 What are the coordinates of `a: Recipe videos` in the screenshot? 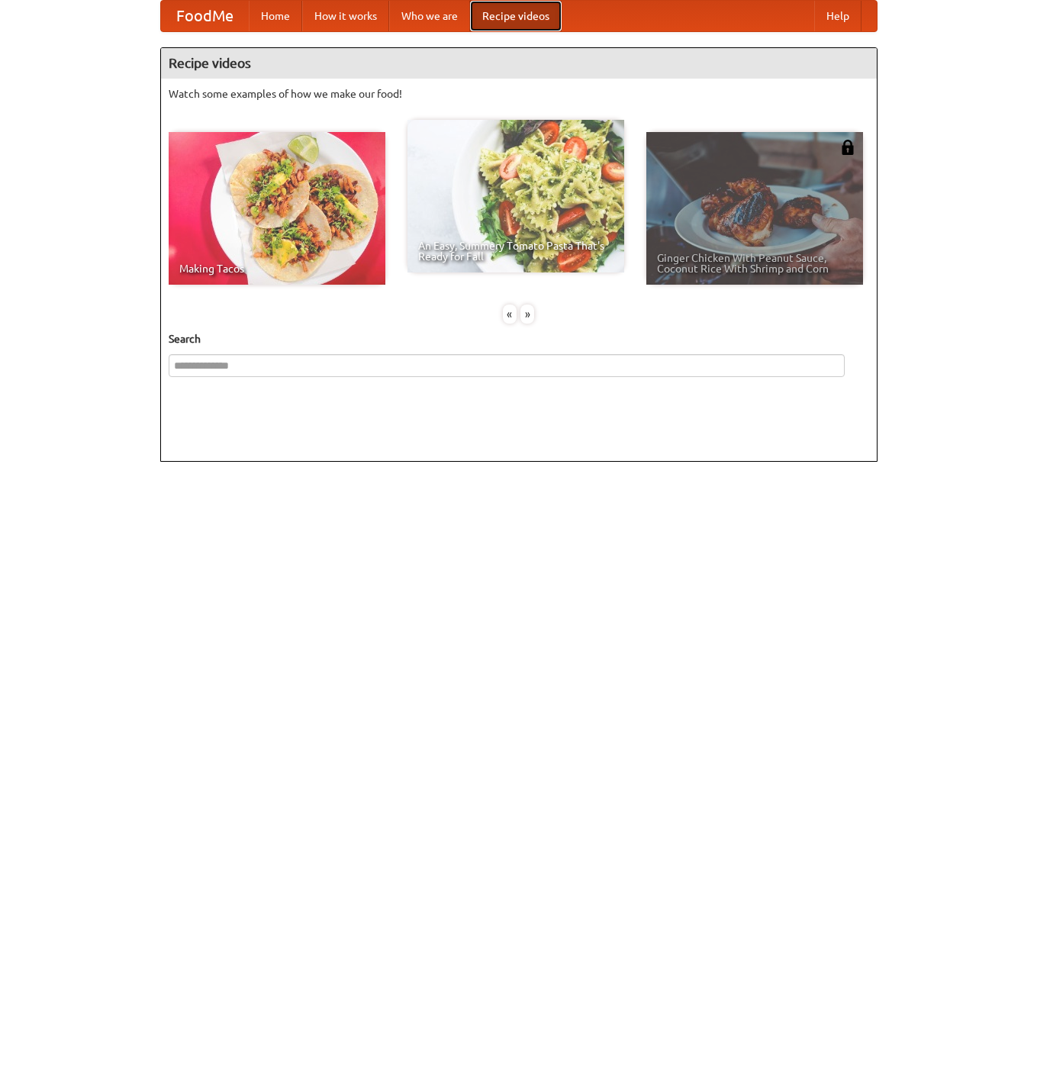 It's located at (516, 16).